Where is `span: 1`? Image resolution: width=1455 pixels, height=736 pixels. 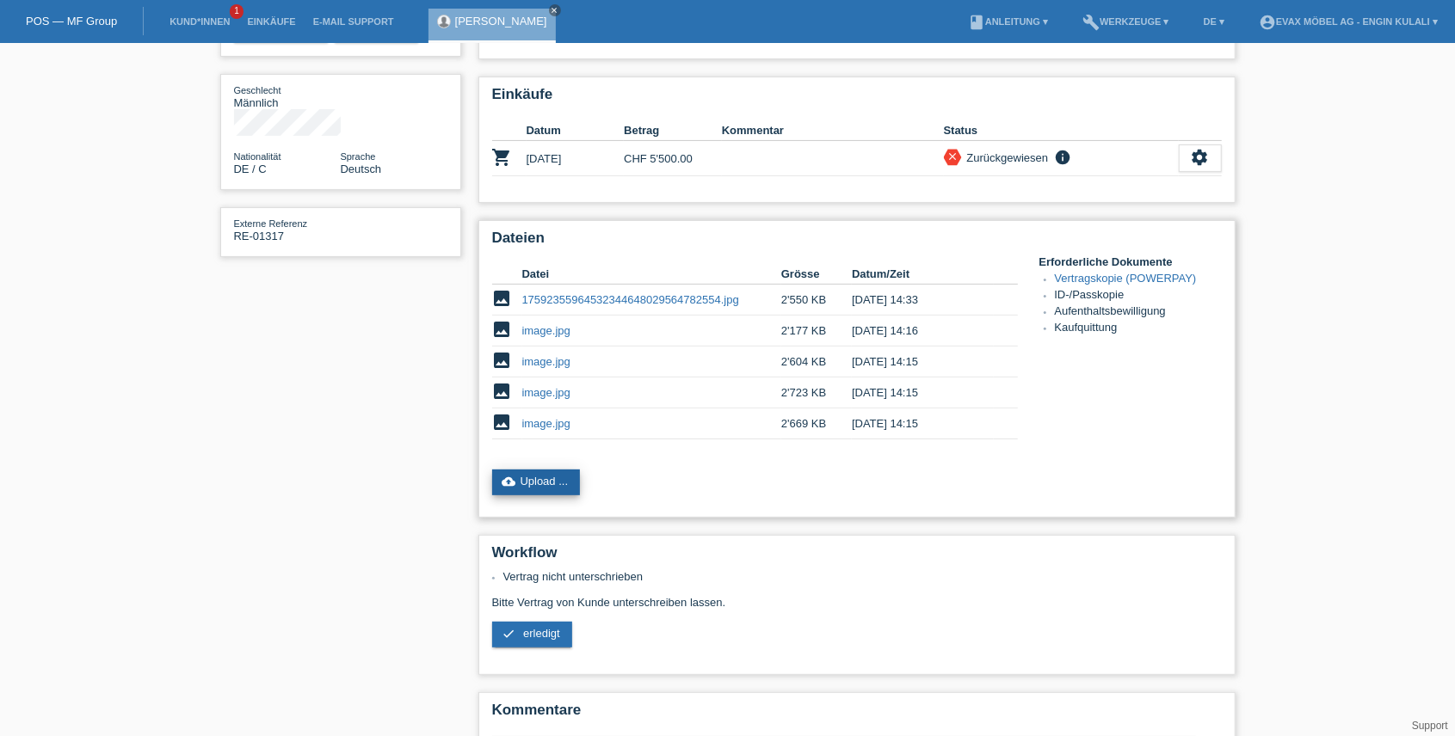 span: 1 is located at coordinates (237, 11).